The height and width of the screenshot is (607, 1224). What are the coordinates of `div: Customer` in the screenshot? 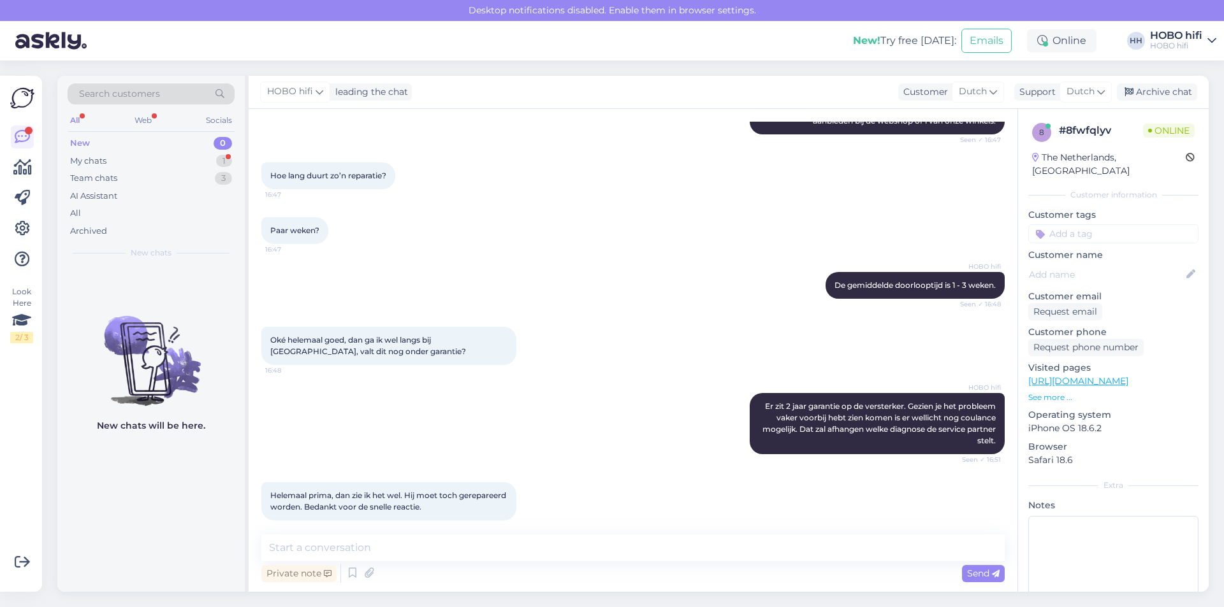 It's located at (923, 92).